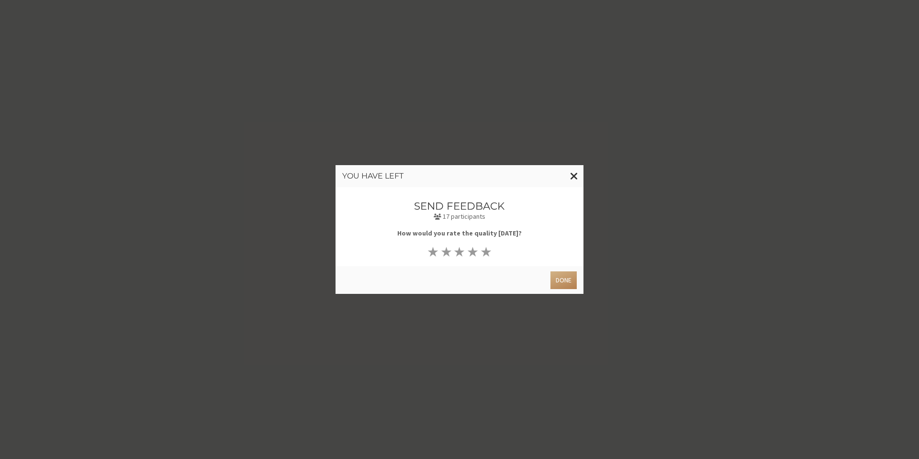 The height and width of the screenshot is (459, 919). What do you see at coordinates (563, 280) in the screenshot?
I see `button: Done` at bounding box center [563, 280].